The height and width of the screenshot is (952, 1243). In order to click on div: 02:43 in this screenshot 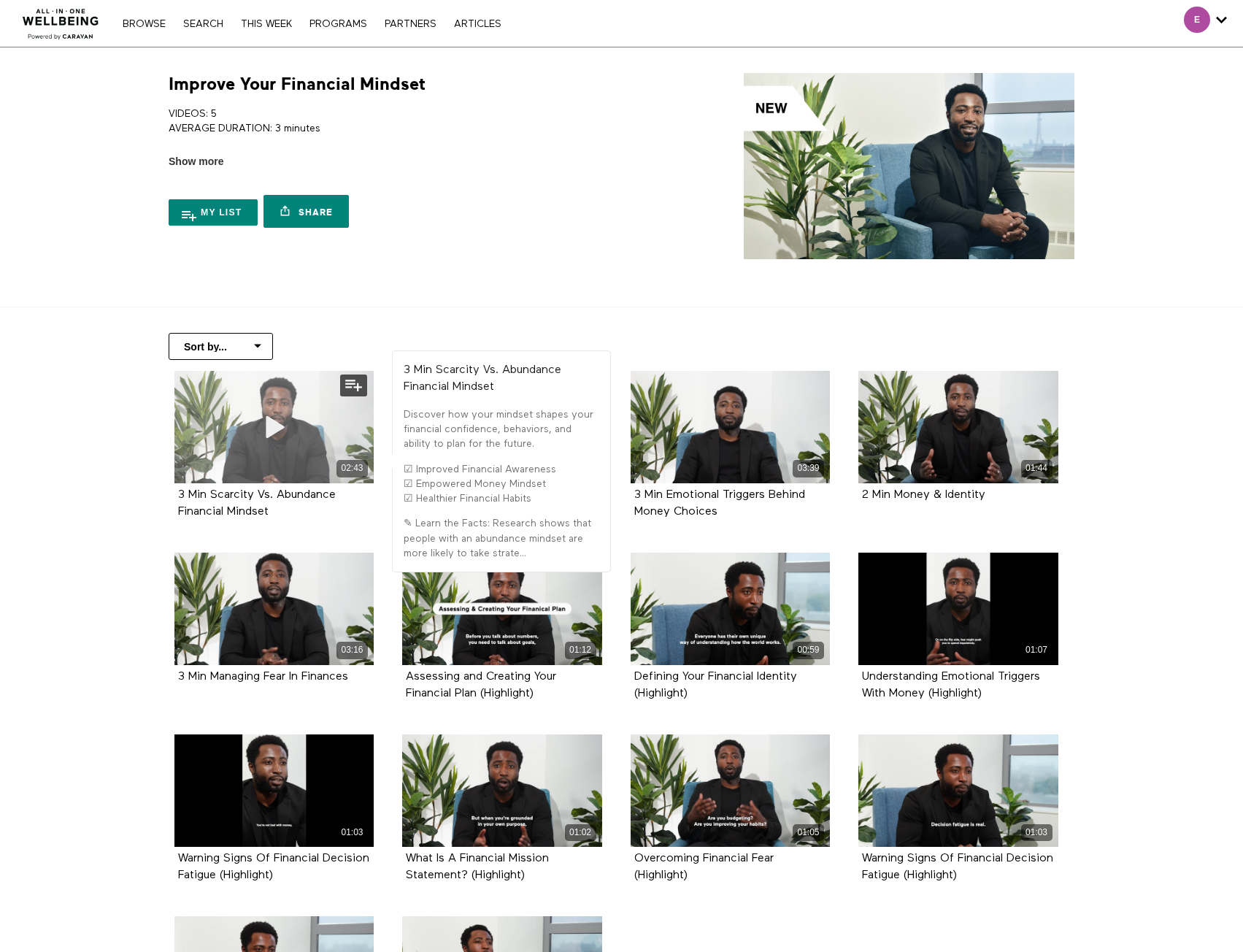, I will do `click(352, 468)`.